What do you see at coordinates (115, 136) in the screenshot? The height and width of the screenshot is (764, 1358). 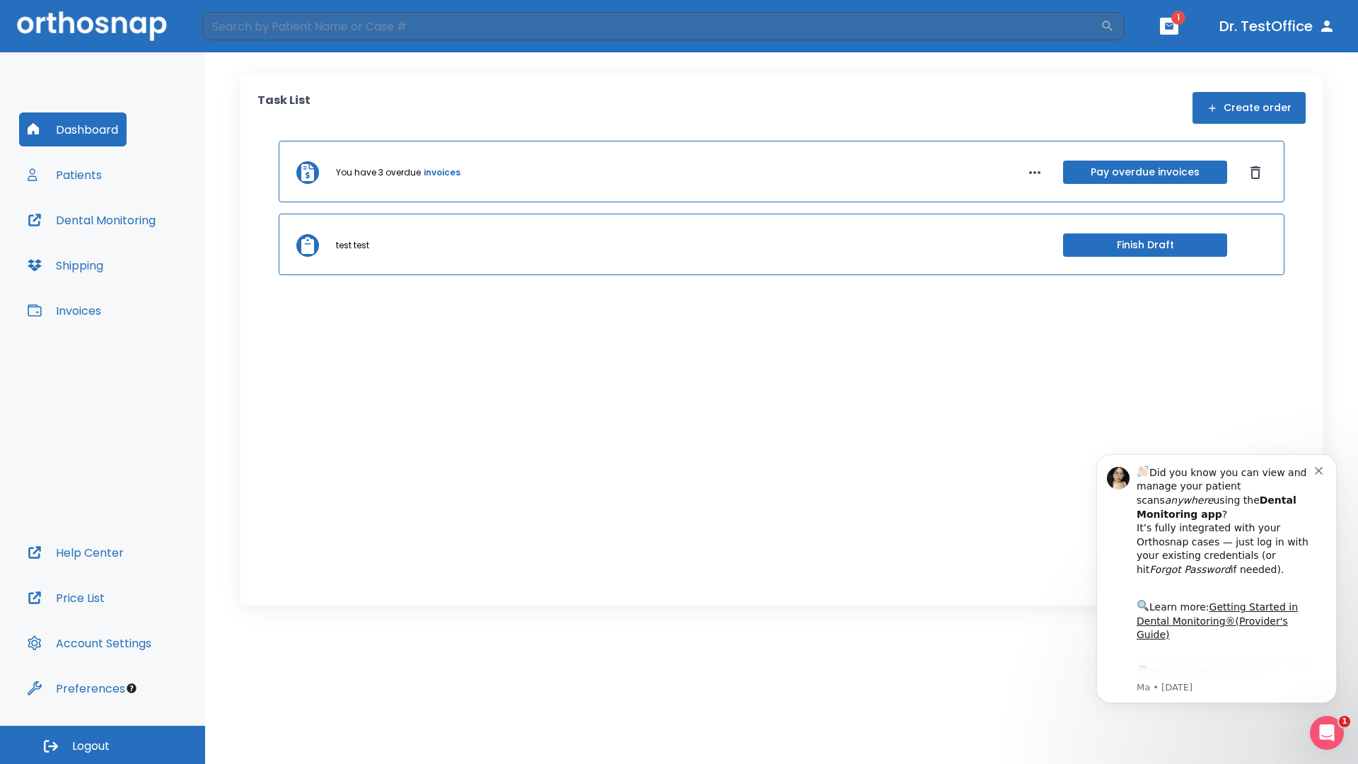 I see `i: Forgot Password` at bounding box center [115, 136].